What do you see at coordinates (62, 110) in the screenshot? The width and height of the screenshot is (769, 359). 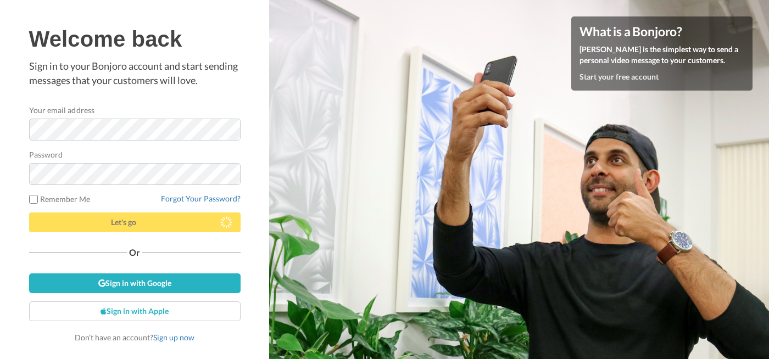 I see `label: Your email address` at bounding box center [62, 110].